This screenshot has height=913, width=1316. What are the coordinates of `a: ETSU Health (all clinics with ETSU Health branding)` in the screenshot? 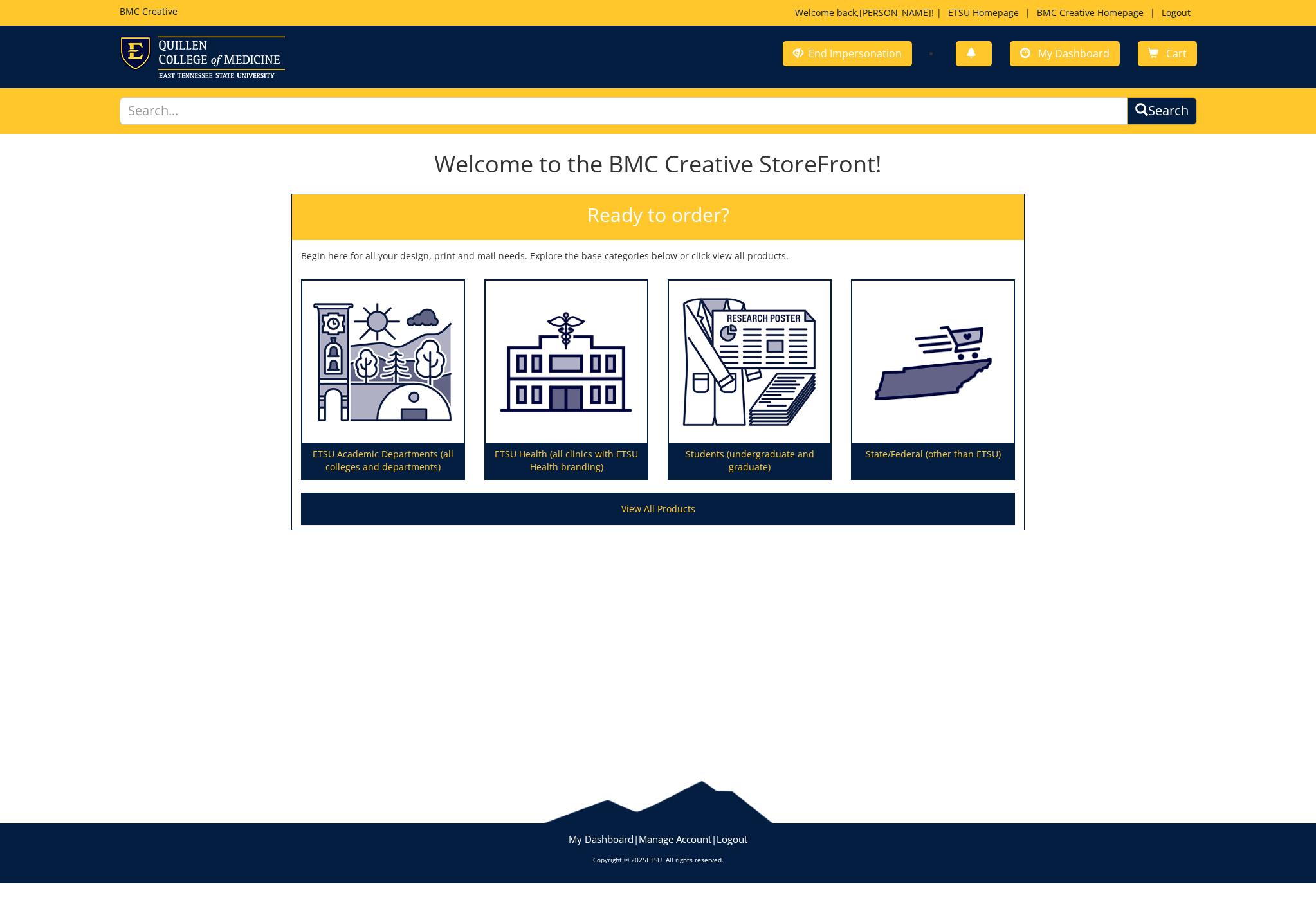 It's located at (566, 380).